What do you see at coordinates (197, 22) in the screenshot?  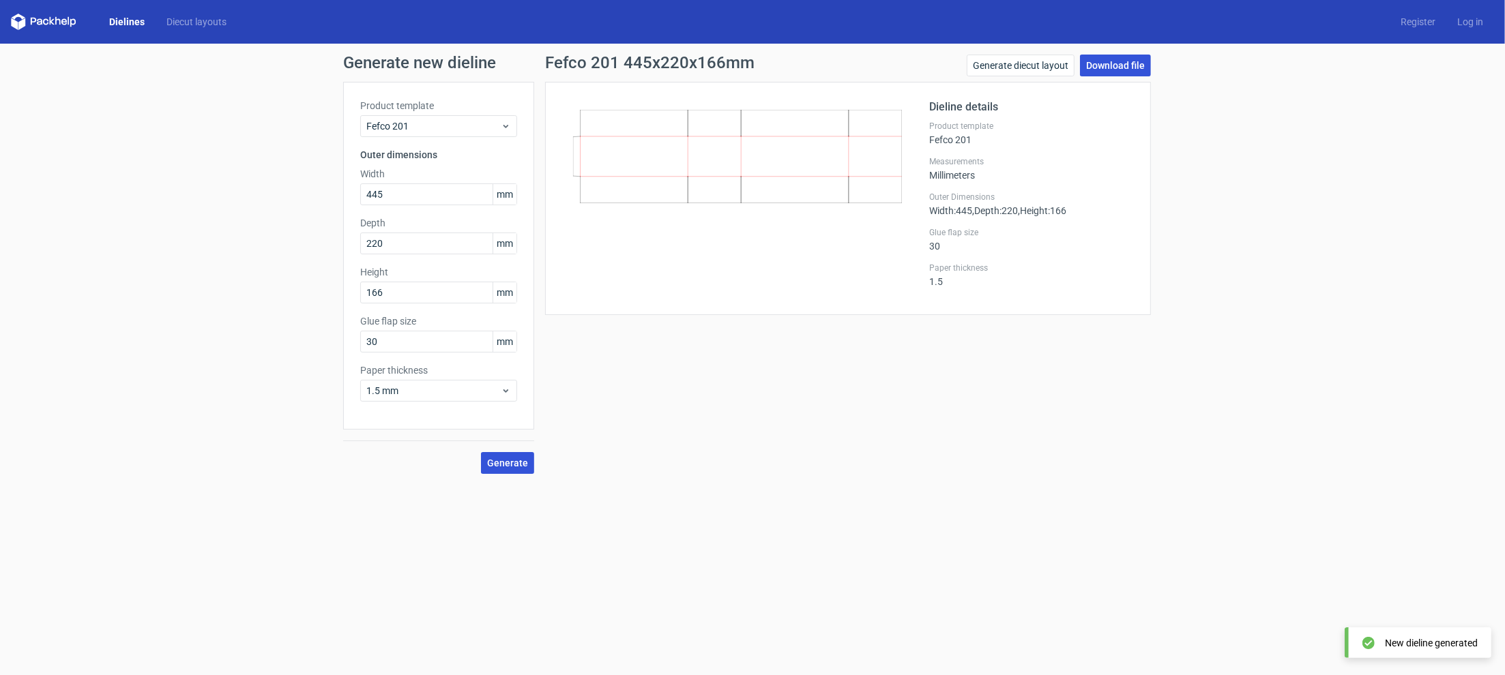 I see `a: Diecut layouts` at bounding box center [197, 22].